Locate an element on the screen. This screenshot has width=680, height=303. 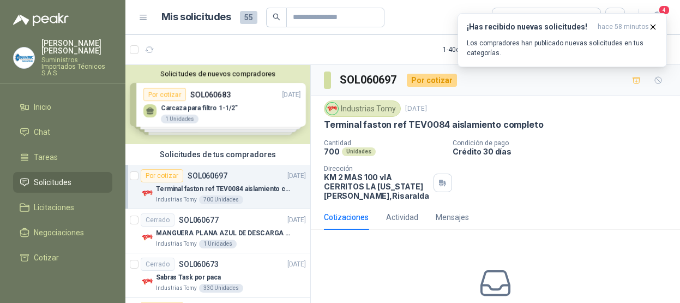
span: Inicio is located at coordinates (43, 107).